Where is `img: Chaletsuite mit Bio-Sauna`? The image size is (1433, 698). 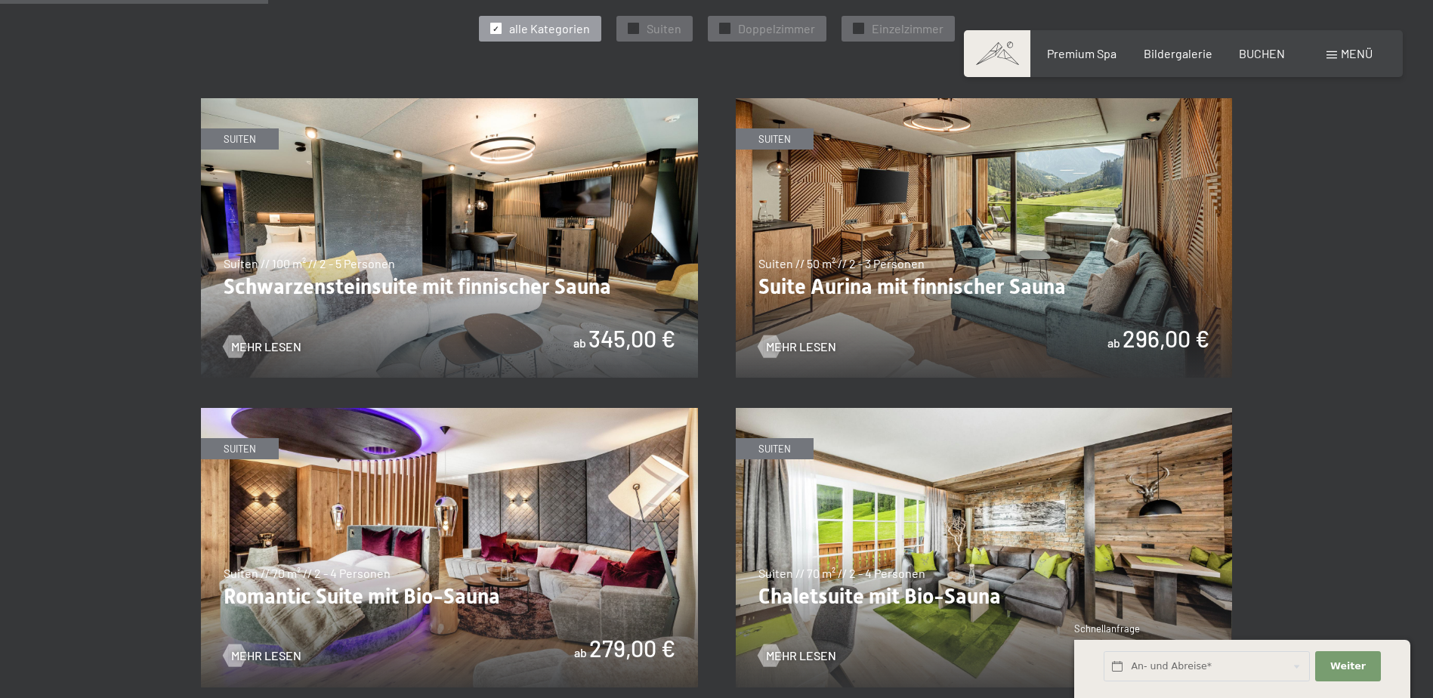 img: Chaletsuite mit Bio-Sauna is located at coordinates (984, 548).